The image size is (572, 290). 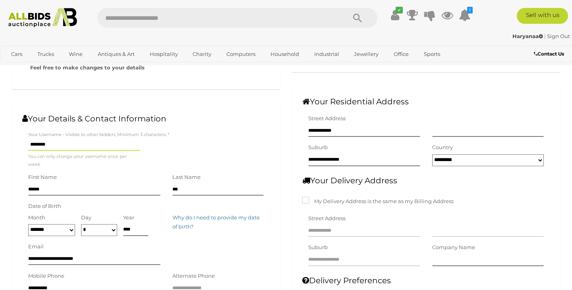 What do you see at coordinates (285, 54) in the screenshot?
I see `a: Household` at bounding box center [285, 54].